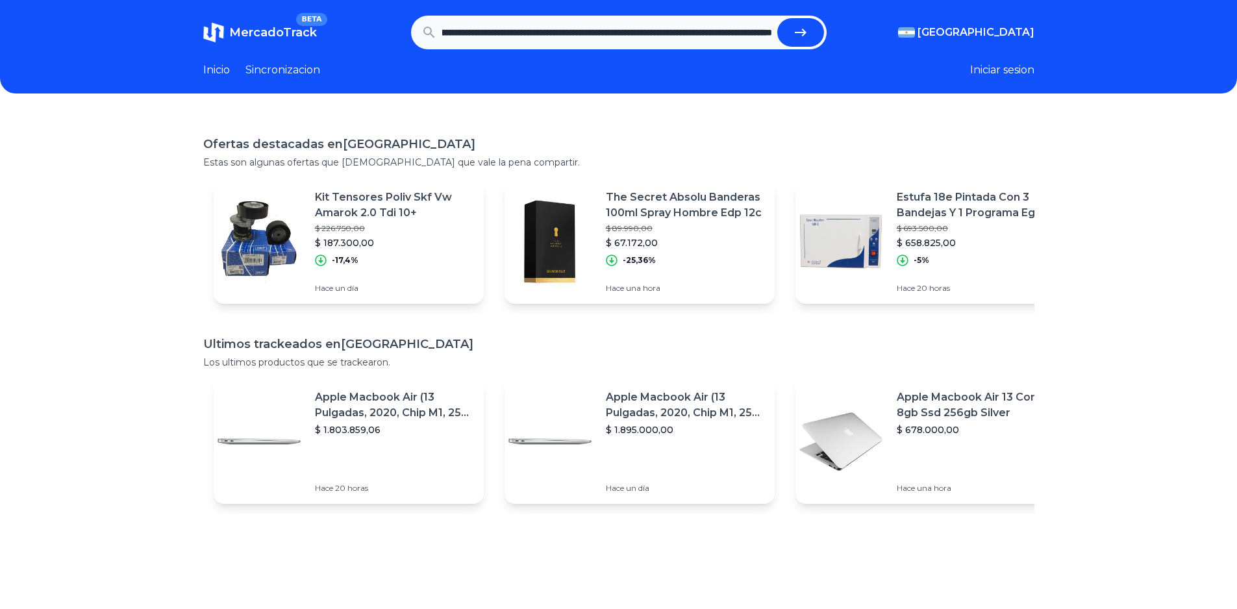  I want to click on p: -5%, so click(922, 260).